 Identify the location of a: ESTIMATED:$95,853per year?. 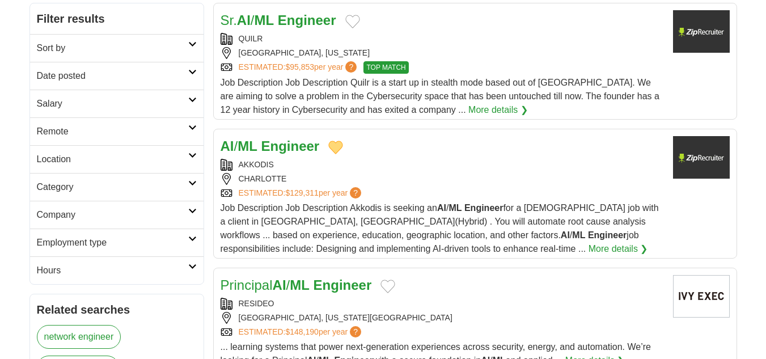
(299, 67).